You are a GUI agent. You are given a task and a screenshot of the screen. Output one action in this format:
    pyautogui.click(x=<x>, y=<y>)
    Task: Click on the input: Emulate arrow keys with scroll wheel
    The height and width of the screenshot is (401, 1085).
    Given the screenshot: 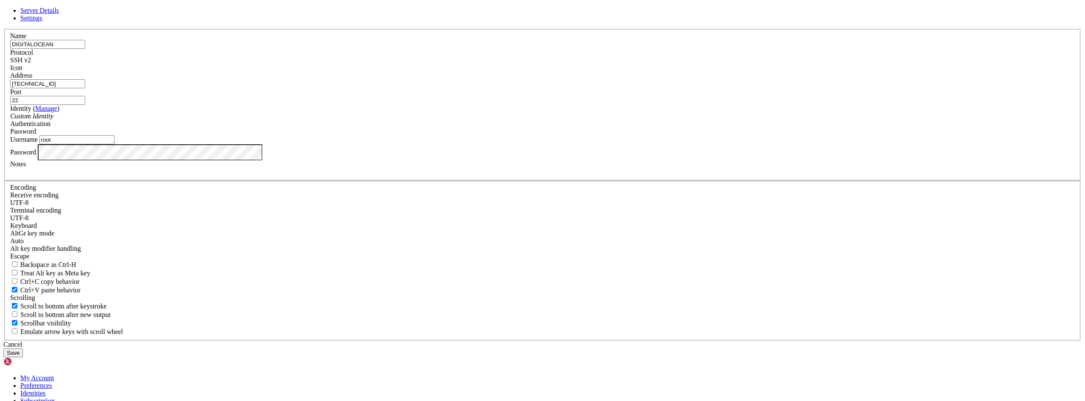 What is the action you would take?
    pyautogui.click(x=14, y=331)
    